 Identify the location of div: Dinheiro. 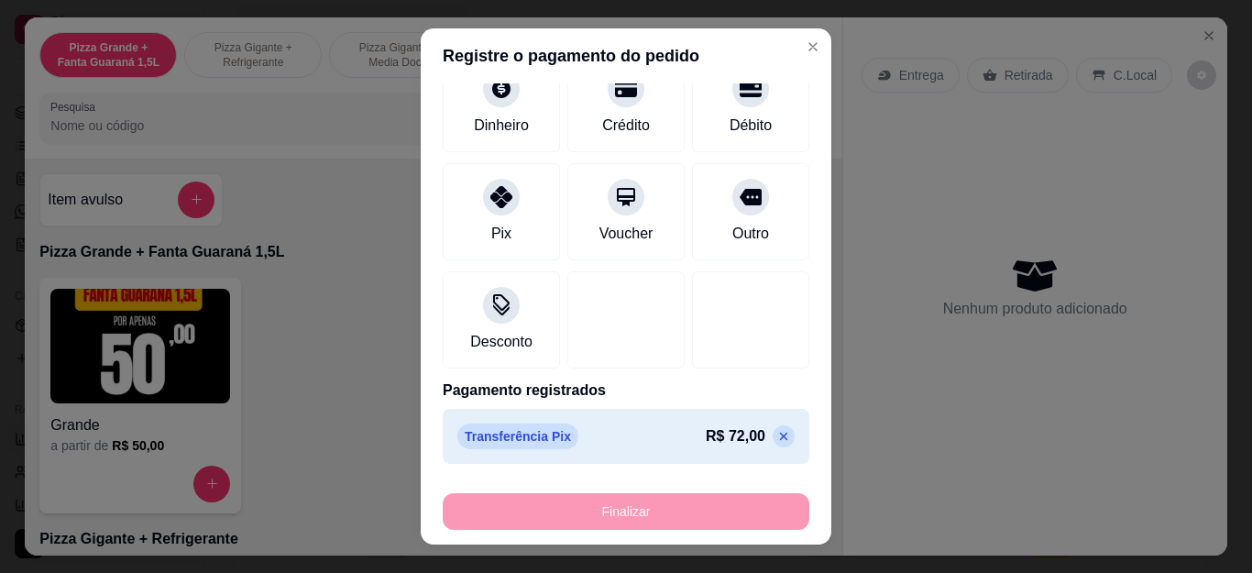
(501, 126).